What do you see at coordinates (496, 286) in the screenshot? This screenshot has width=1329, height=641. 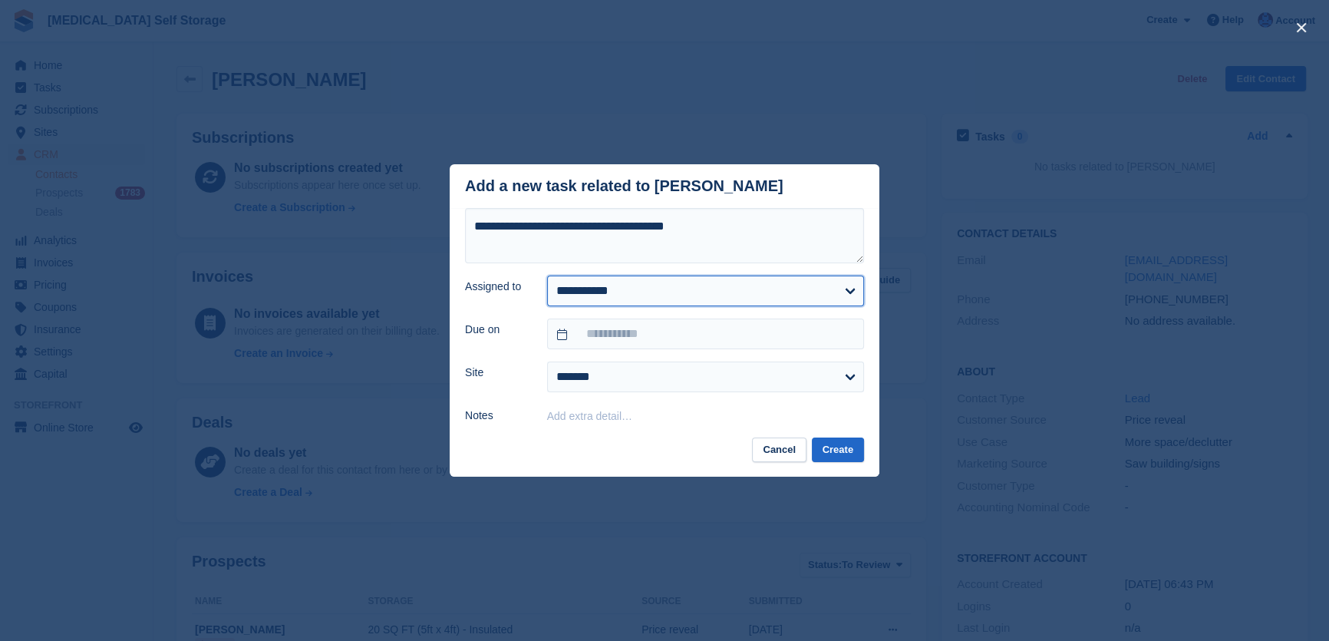 I see `label: Assigned to` at bounding box center [496, 286].